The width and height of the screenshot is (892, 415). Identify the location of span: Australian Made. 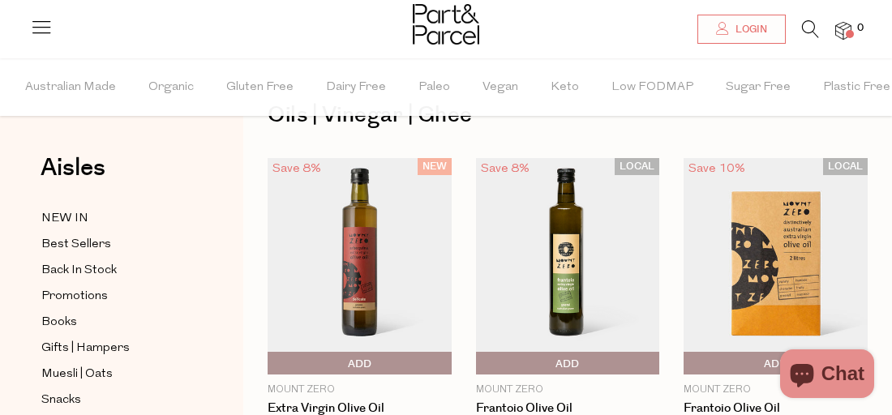
(71, 88).